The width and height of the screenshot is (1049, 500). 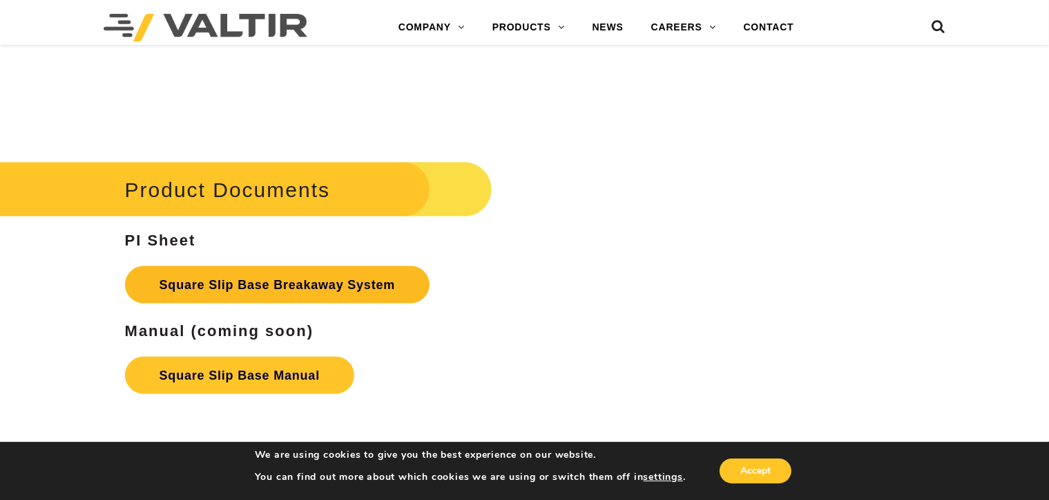 What do you see at coordinates (684, 28) in the screenshot?
I see `a: CAREERS` at bounding box center [684, 28].